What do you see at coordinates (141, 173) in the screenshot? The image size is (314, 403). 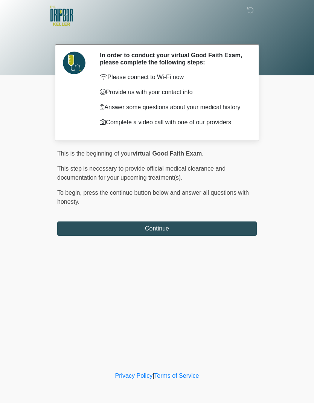 I see `span: This step is necessary to provide official medical clearance and documentation for your upcoming ...` at bounding box center [141, 173].